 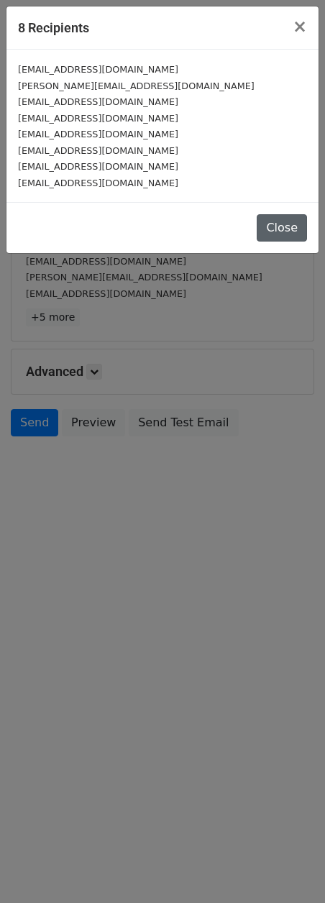 I want to click on h5: 8 Recipients, so click(x=53, y=27).